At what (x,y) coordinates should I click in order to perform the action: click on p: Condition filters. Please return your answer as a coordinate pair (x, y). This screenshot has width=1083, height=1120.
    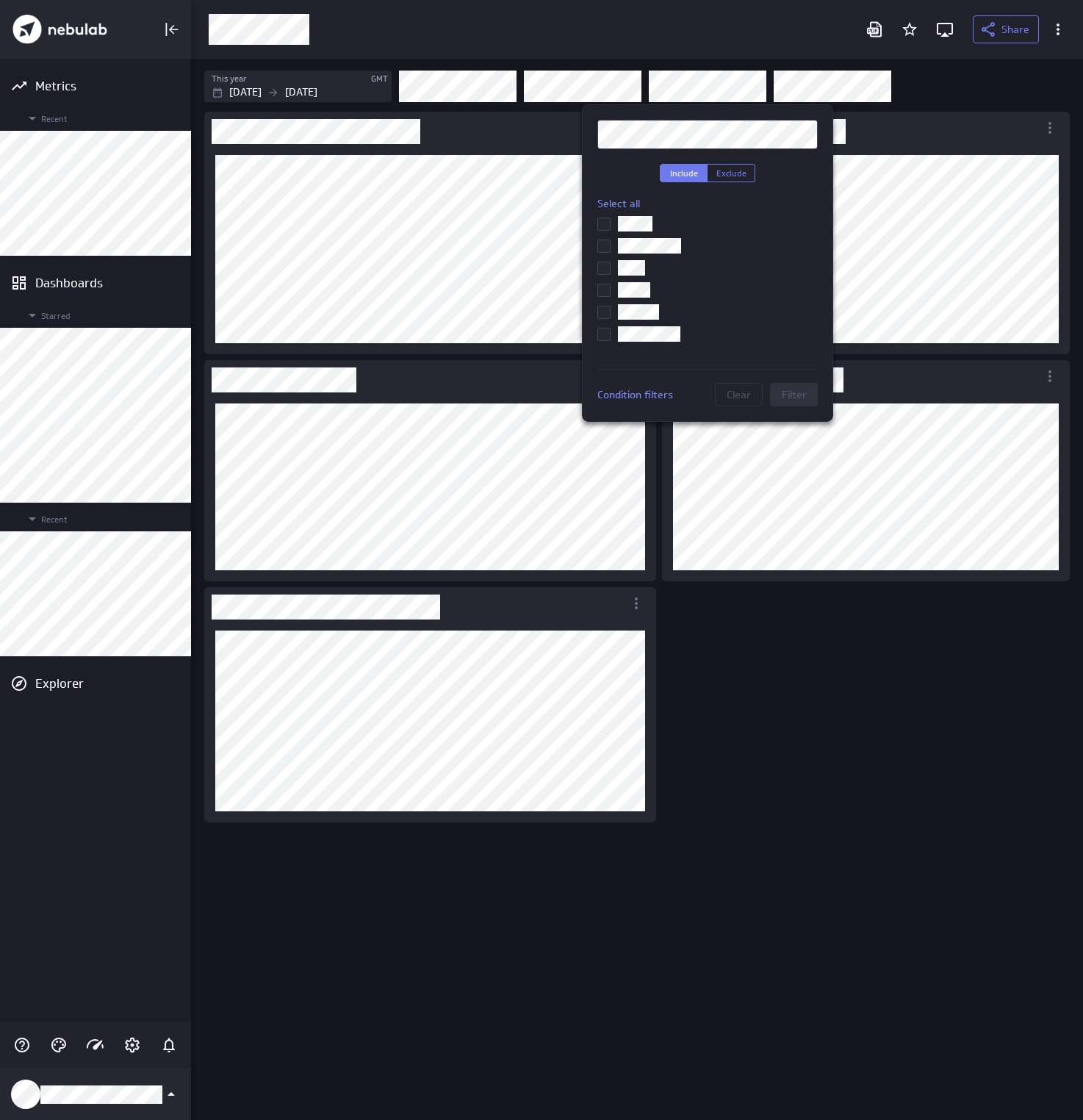
    Looking at the image, I should click on (635, 395).